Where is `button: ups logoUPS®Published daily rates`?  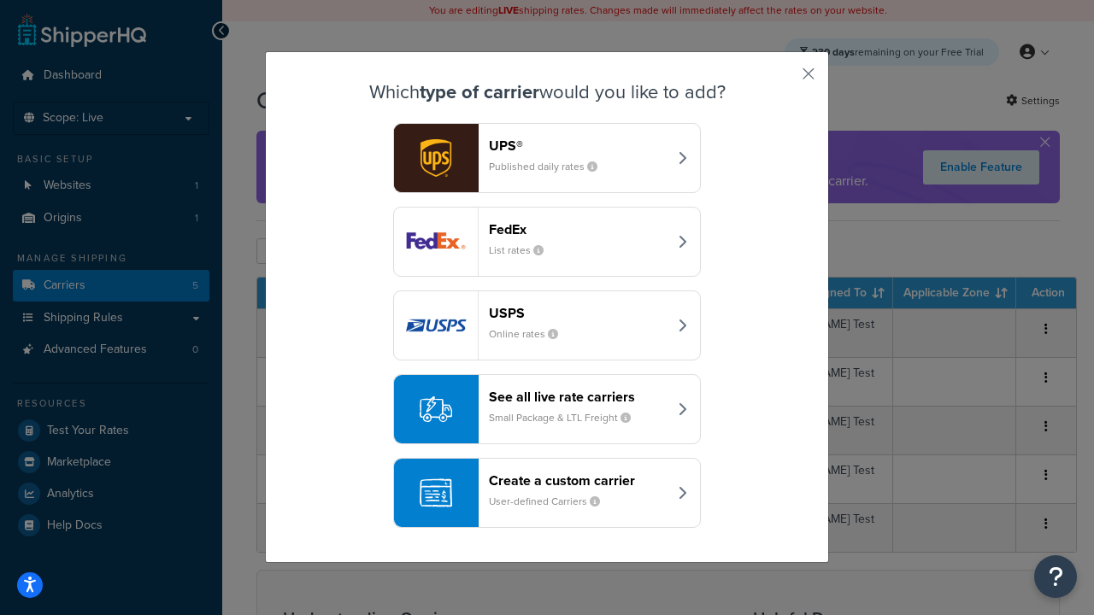
button: ups logoUPS®Published daily rates is located at coordinates (547, 158).